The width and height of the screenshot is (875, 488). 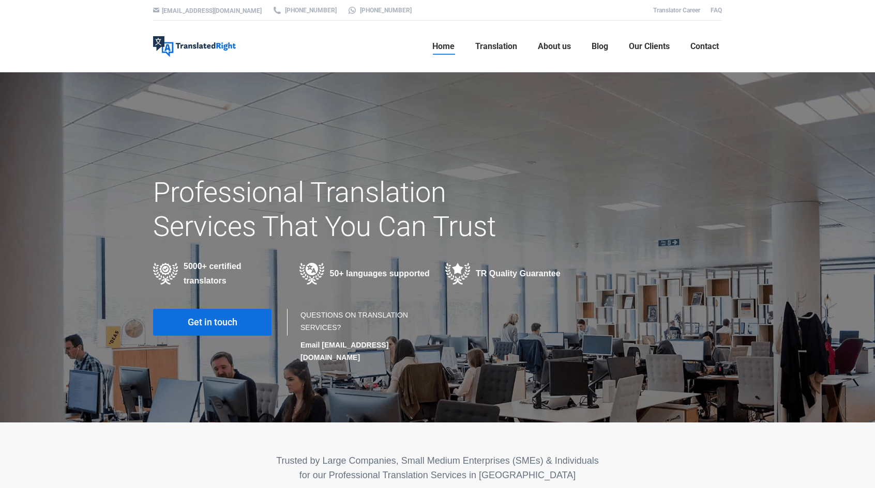 I want to click on span: Our Clients, so click(x=649, y=47).